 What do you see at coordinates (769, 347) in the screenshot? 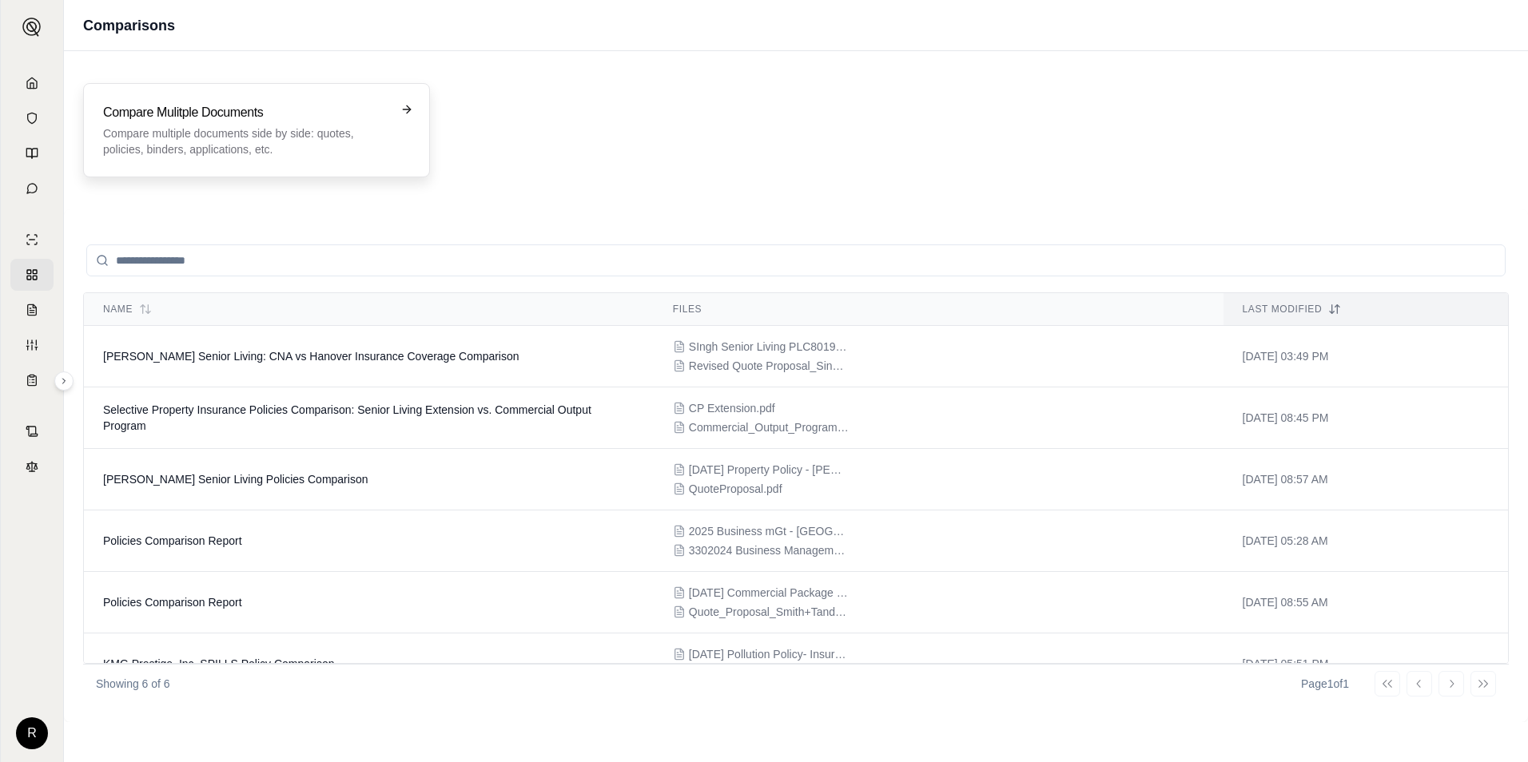
I see `span: SIngh Senior Living PLC8019269018 and UMB8019300784 Proposal with forms.pdf` at bounding box center [769, 347].